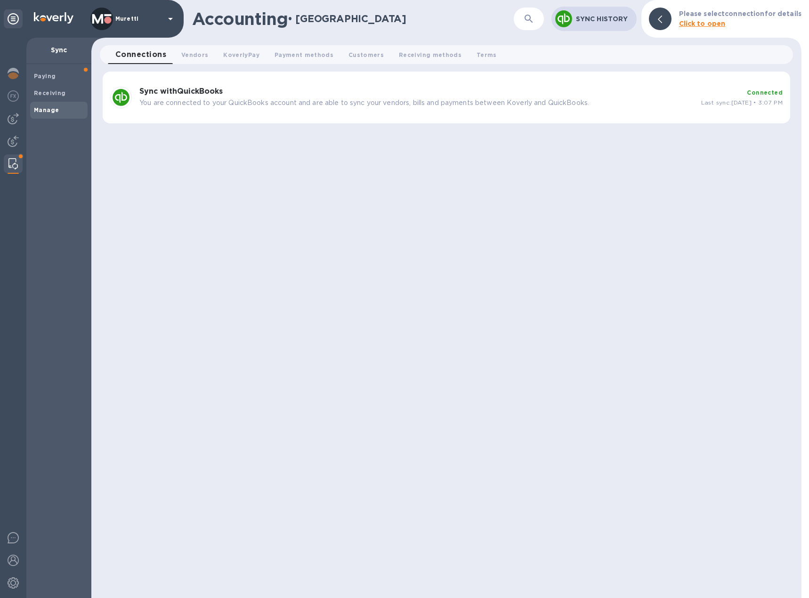 The width and height of the screenshot is (809, 598). Describe the element at coordinates (181, 91) in the screenshot. I see `b: Sync with QuickBooks` at that location.